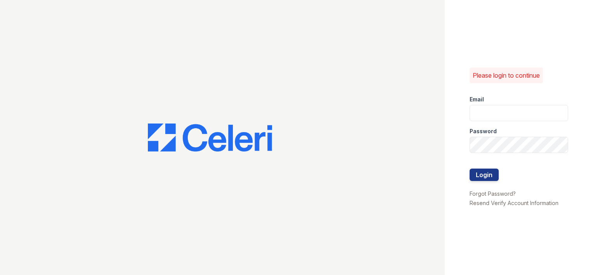 The height and width of the screenshot is (275, 593). I want to click on a: Forgot Password?, so click(493, 193).